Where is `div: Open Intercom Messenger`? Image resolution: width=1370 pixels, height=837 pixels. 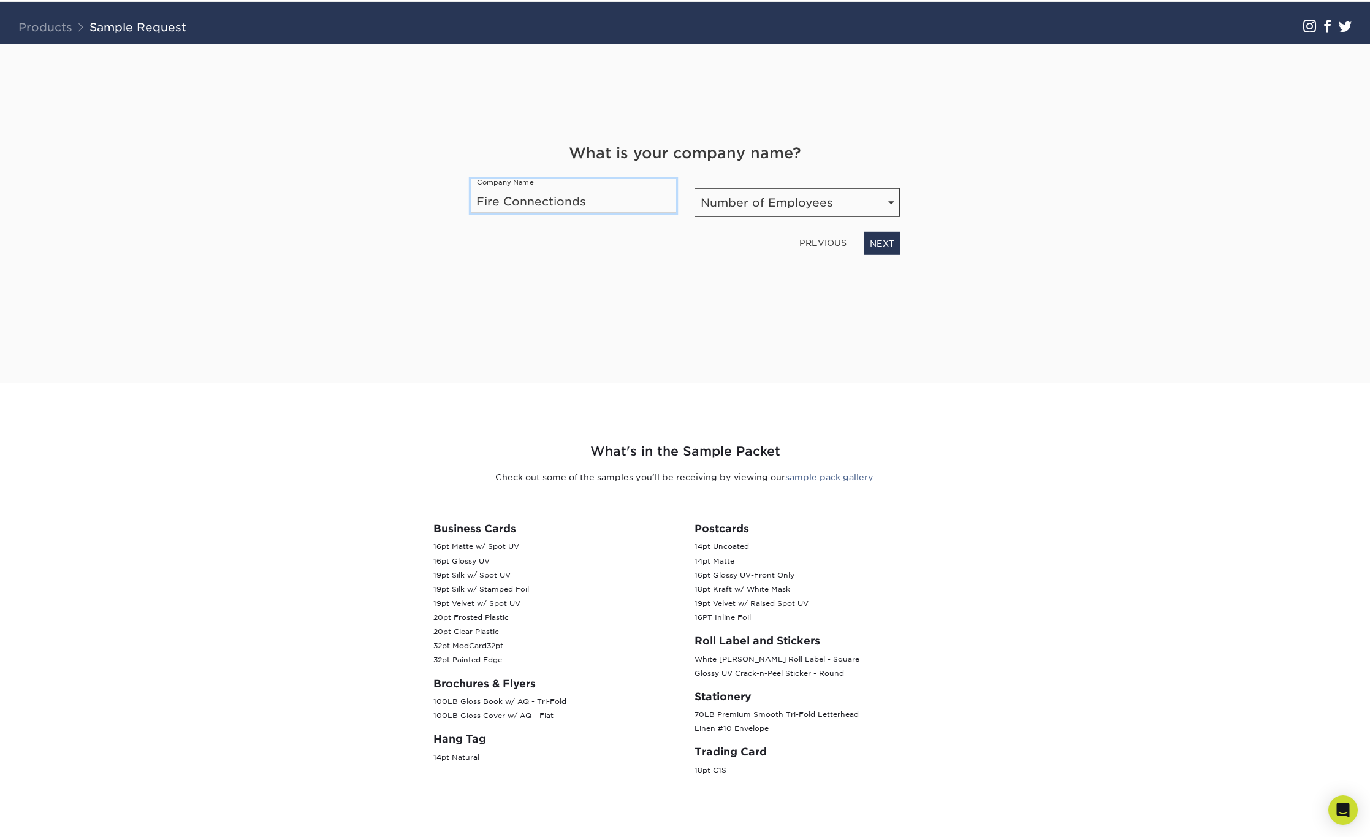 div: Open Intercom Messenger is located at coordinates (1343, 810).